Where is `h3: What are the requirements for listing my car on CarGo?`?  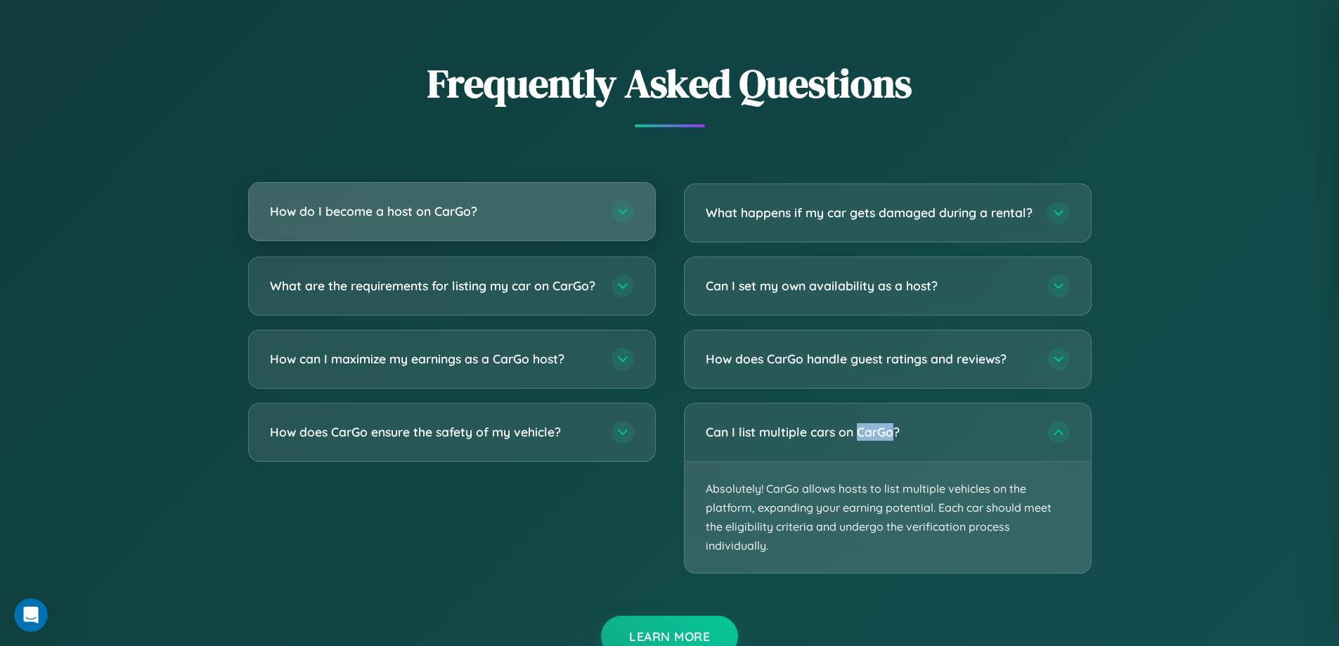 h3: What are the requirements for listing my car on CarGo? is located at coordinates (434, 285).